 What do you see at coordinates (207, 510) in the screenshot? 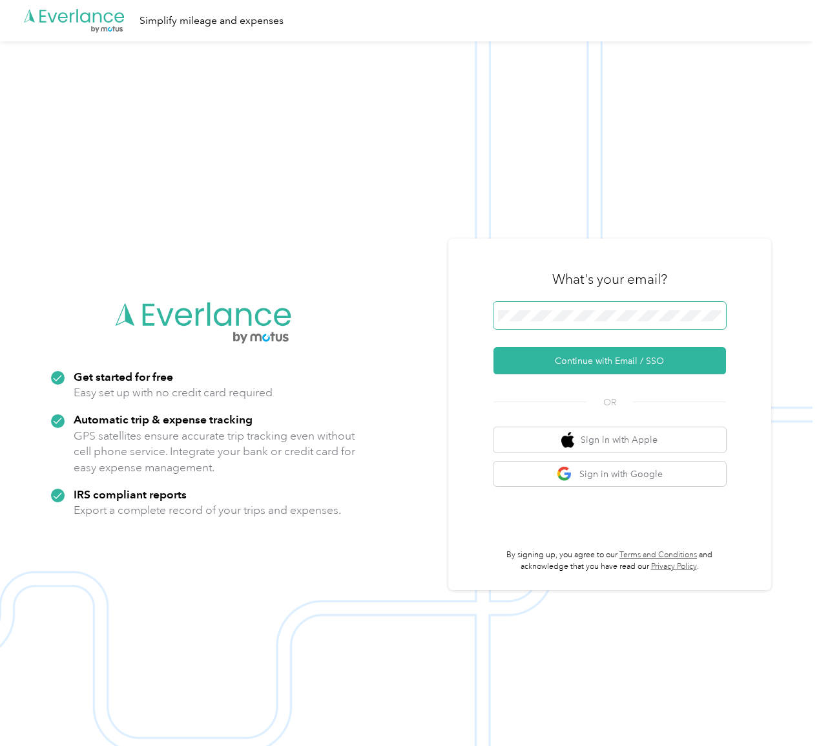
I see `p: Export a complete record of your trips and expenses.` at bounding box center [207, 510].